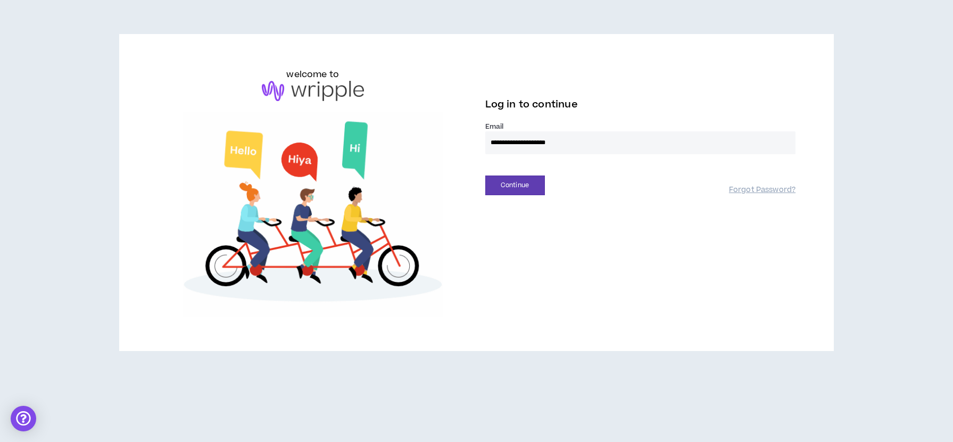 Image resolution: width=953 pixels, height=442 pixels. Describe the element at coordinates (313, 215) in the screenshot. I see `img: Welcome to Wripple` at that location.